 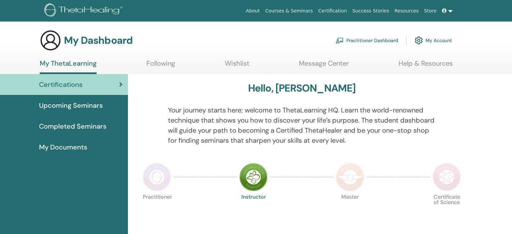 I want to click on p: Certificate of Science, so click(x=447, y=208).